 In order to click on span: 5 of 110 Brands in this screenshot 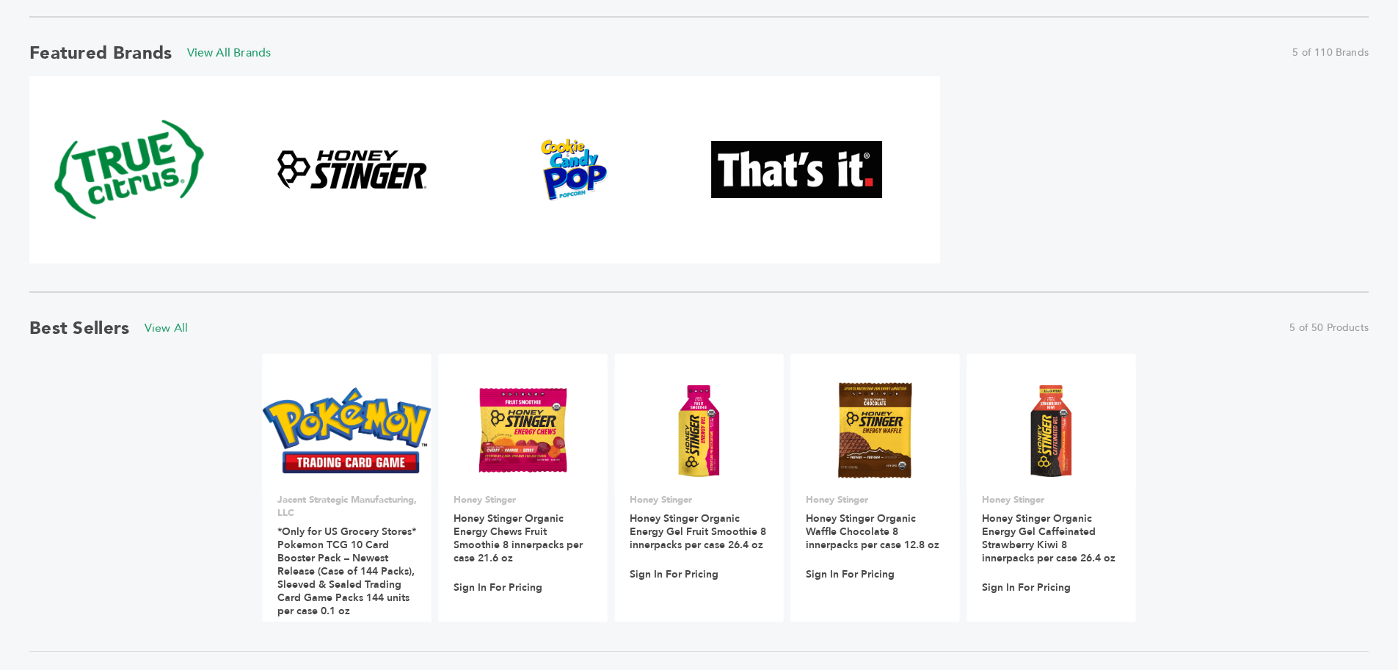, I will do `click(1331, 53)`.